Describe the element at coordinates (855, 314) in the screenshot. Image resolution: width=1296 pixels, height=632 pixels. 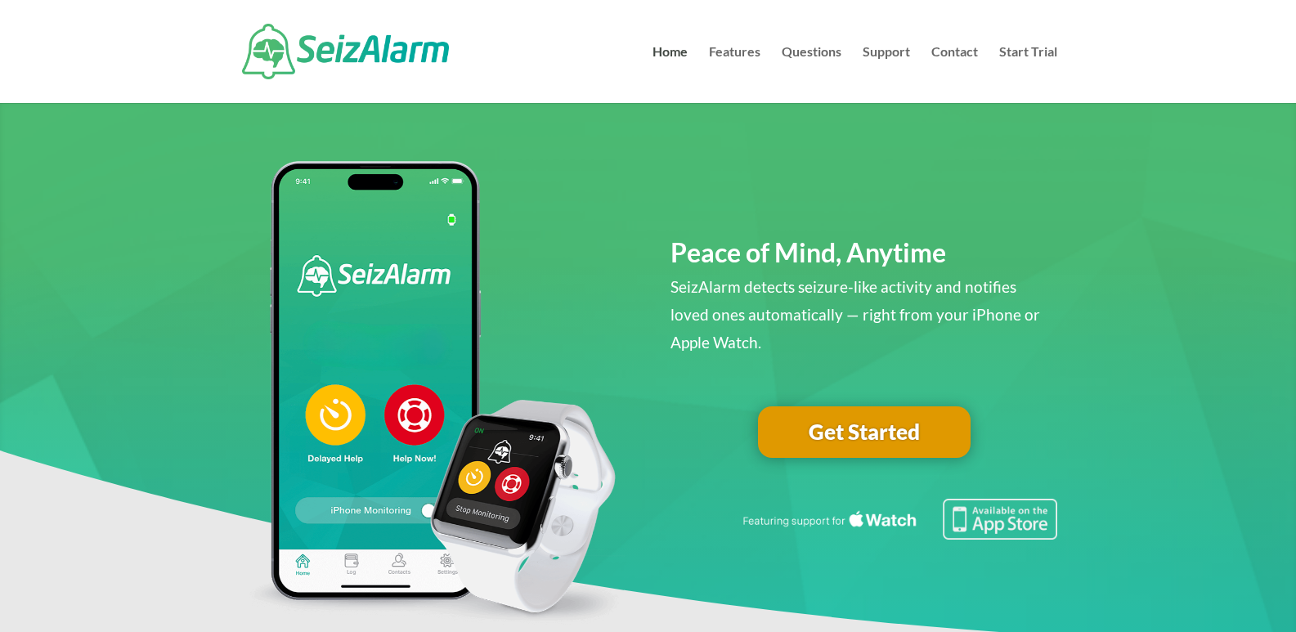
I see `span: SeizAlarm detects seizure-like activity and notifies loved ones automatically — right from your i...` at that location.